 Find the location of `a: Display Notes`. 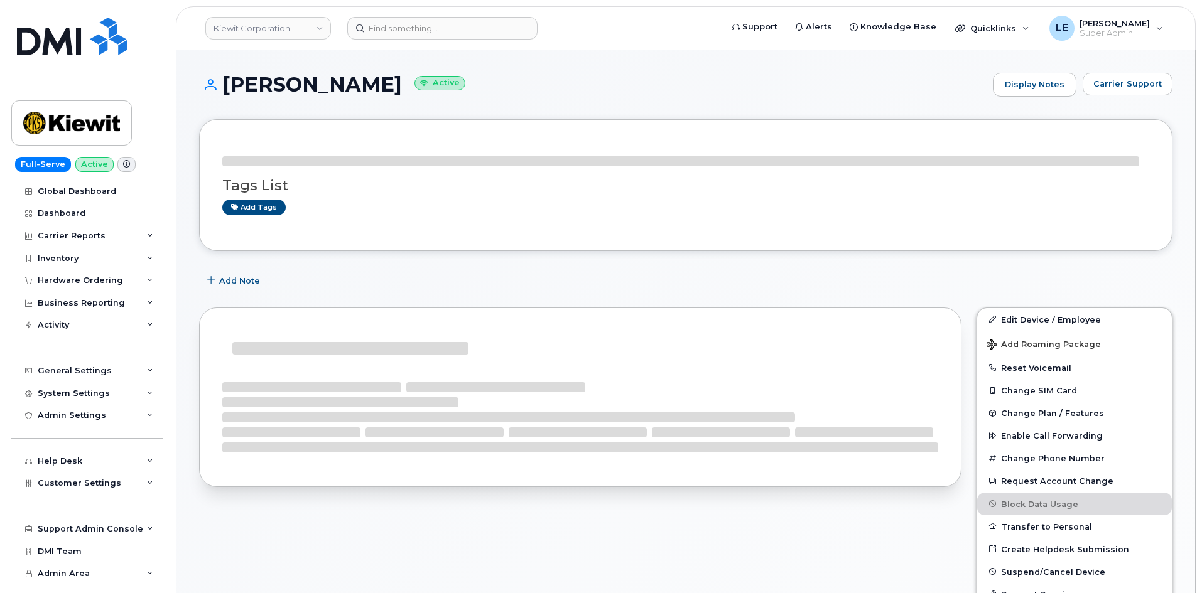

a: Display Notes is located at coordinates (1034, 85).